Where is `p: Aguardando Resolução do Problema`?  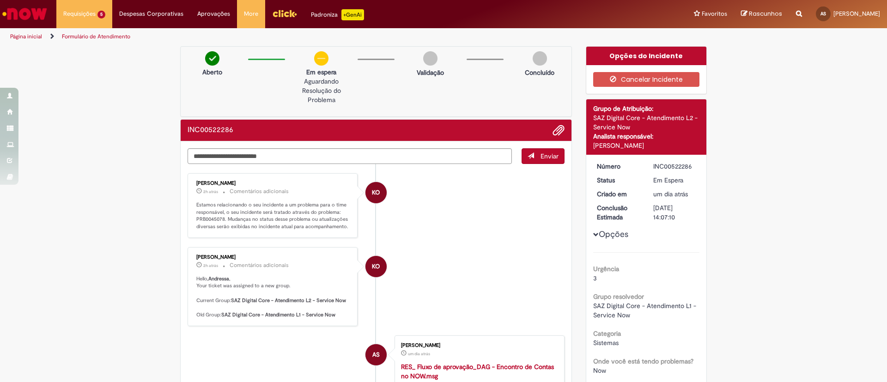 p: Aguardando Resolução do Problema is located at coordinates (321, 91).